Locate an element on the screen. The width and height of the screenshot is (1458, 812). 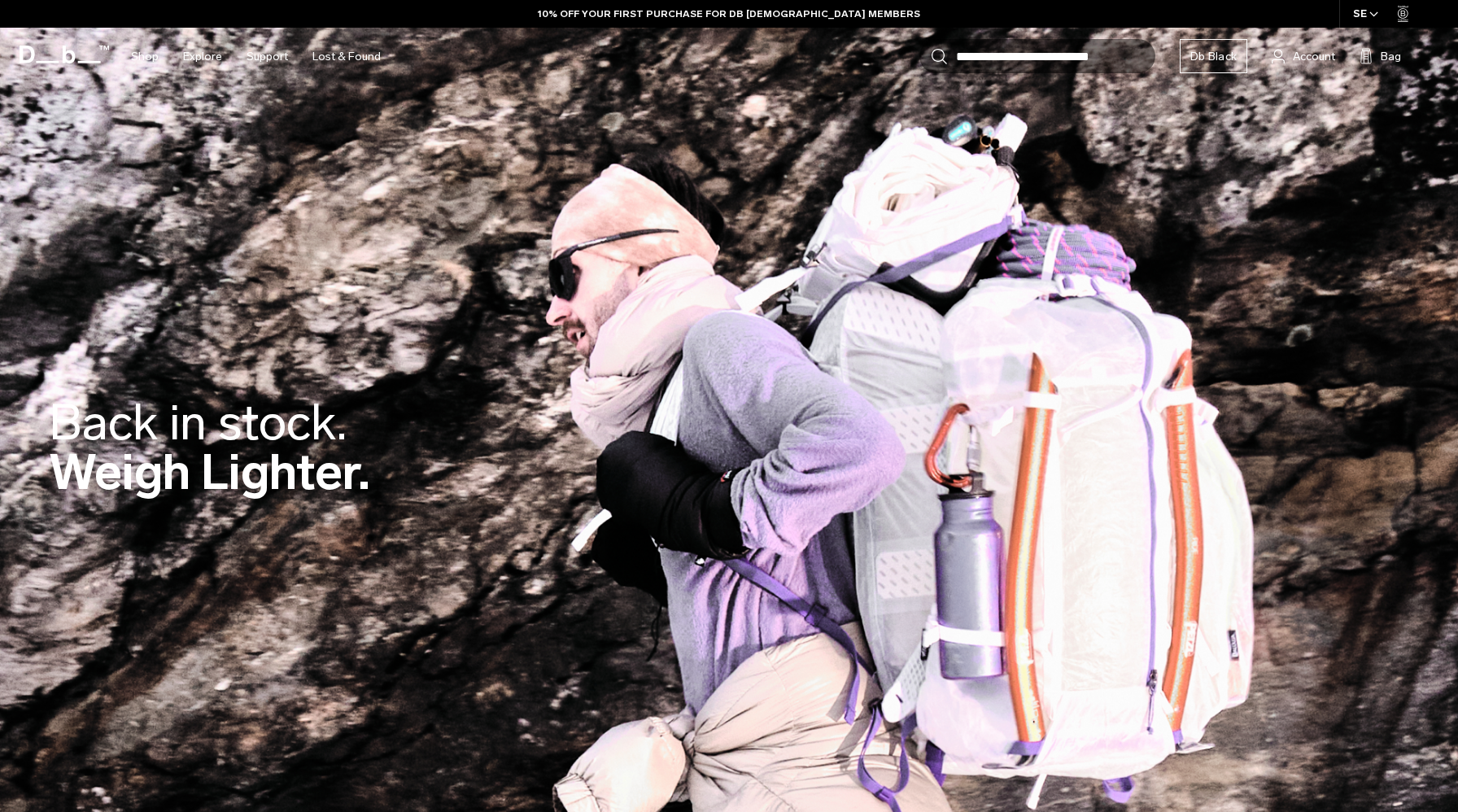
a: Db Black is located at coordinates (1213, 56).